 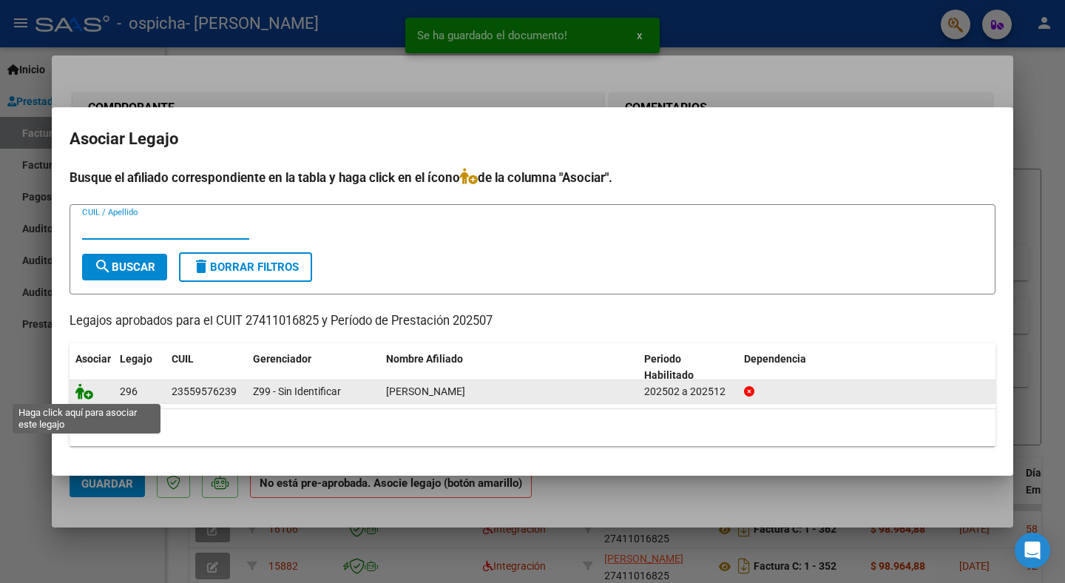 I want to click on h2: Asociar Legajo, so click(x=532, y=139).